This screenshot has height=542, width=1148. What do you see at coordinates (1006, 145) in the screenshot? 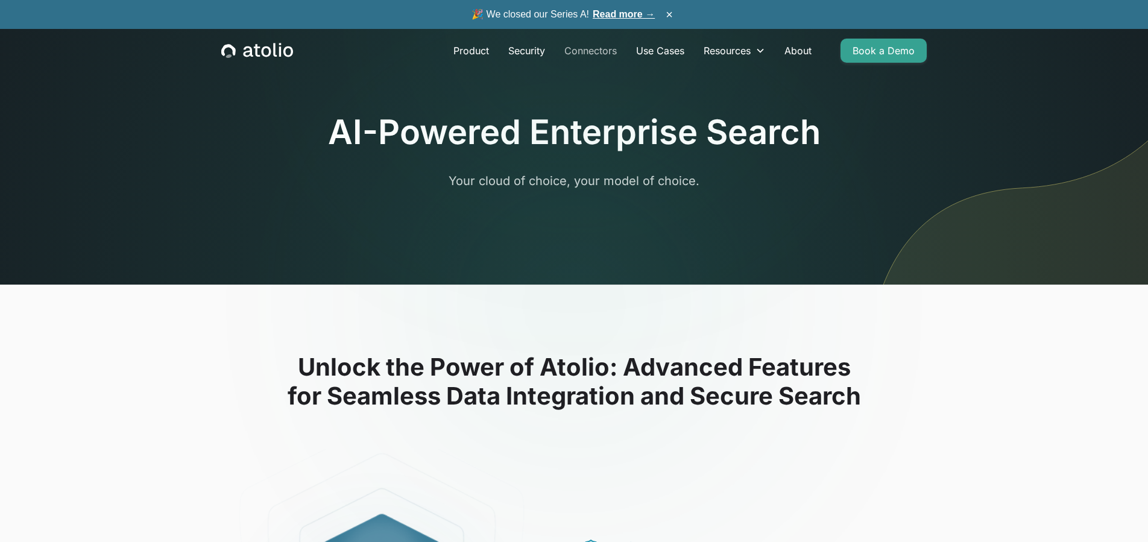
I see `img: line` at bounding box center [1006, 145].